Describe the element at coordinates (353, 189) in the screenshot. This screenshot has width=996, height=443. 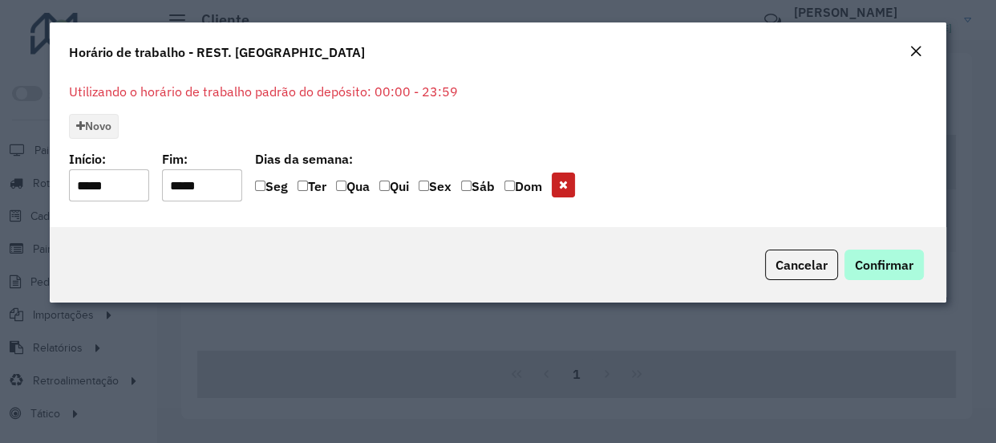
I see `label: Qua` at that location.